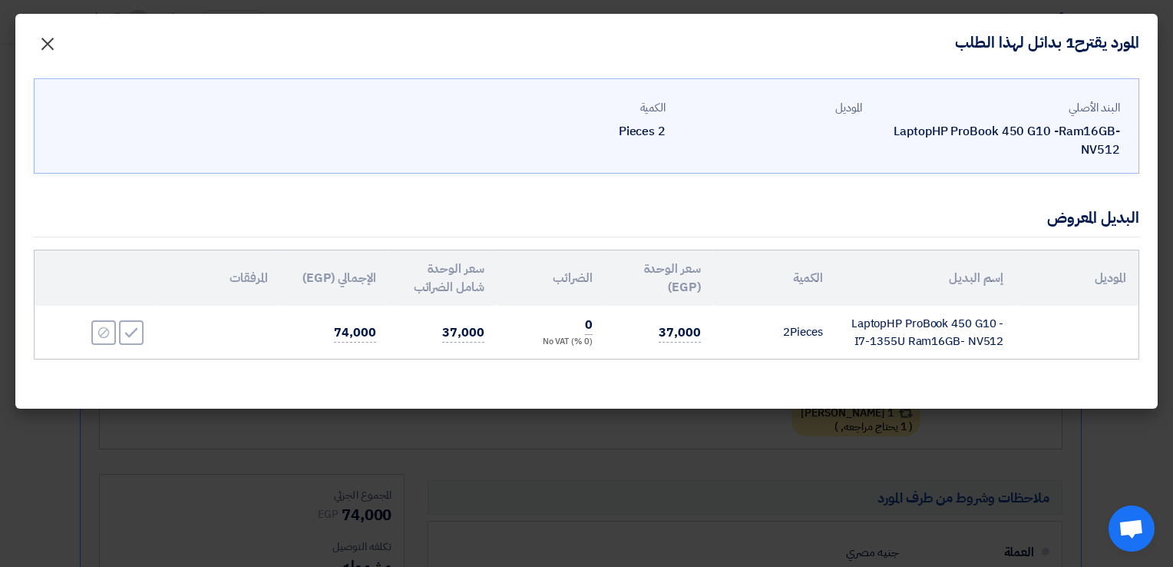 The height and width of the screenshot is (567, 1173). I want to click on div: (0 %) No VAT, so click(551, 342).